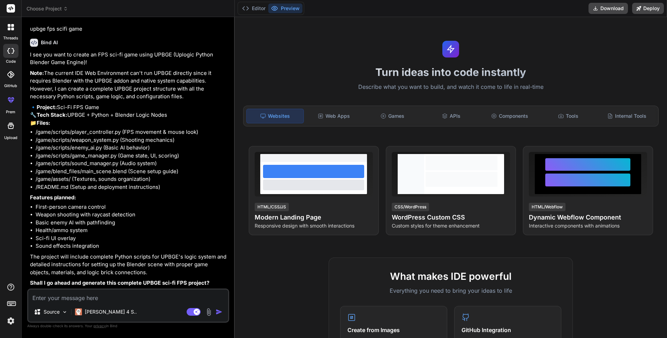 The height and width of the screenshot is (338, 667). I want to click on h4: GitHub Integration, so click(508, 330).